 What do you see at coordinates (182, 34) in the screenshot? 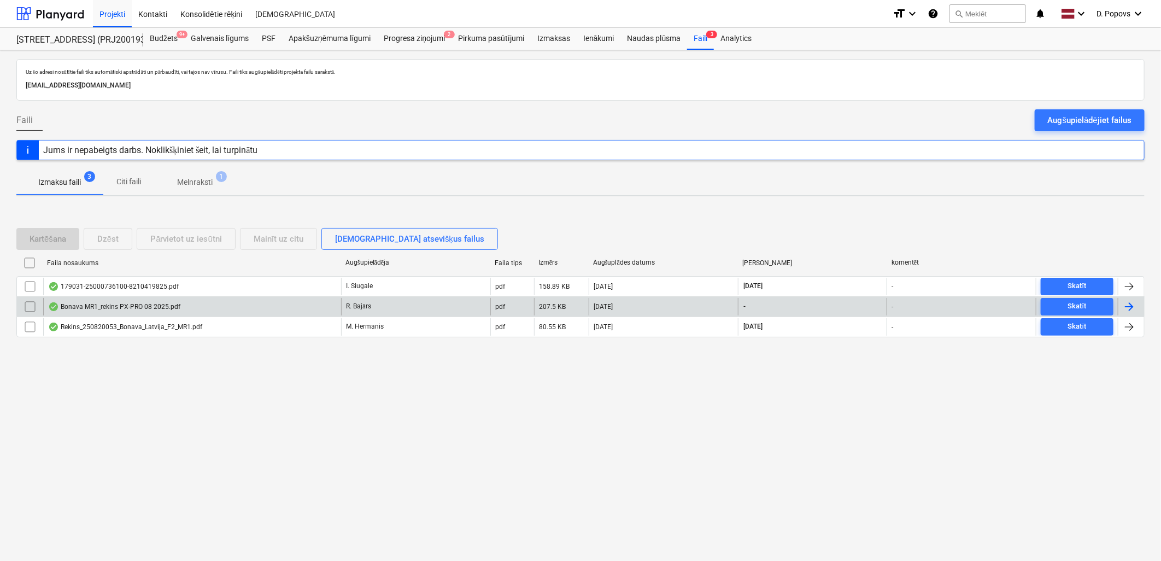
I see `span: 9+` at bounding box center [182, 34].